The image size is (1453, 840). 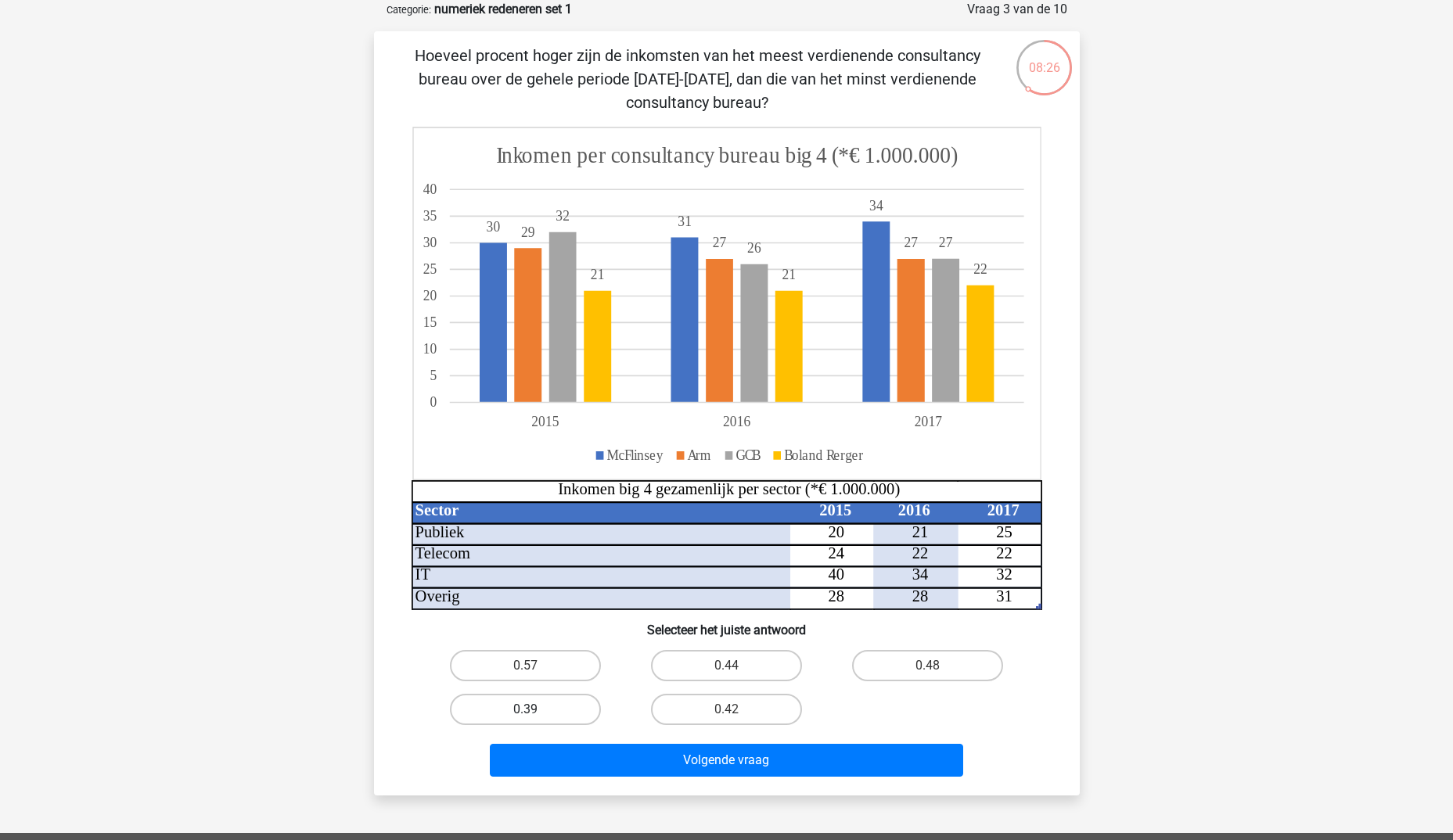 What do you see at coordinates (422, 575) in the screenshot?
I see `tspan: IT` at bounding box center [422, 575].